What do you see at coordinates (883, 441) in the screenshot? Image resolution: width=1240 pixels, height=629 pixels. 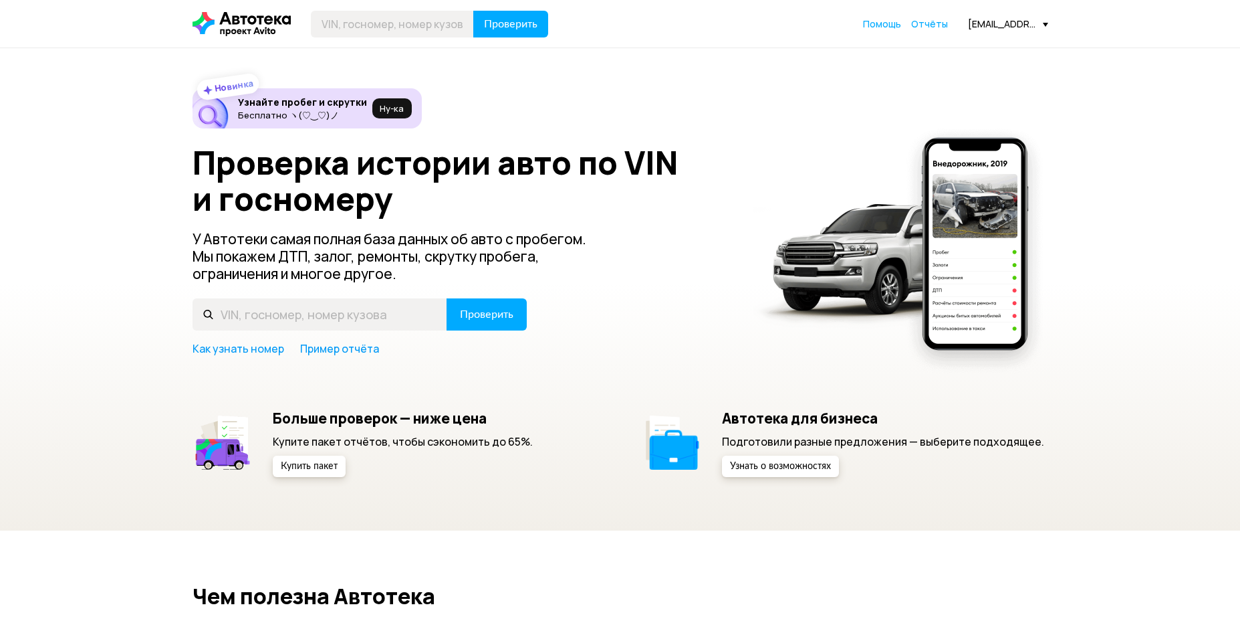 I see `p: Подготовили разные предложения — выберите подходящее.` at bounding box center [883, 441].